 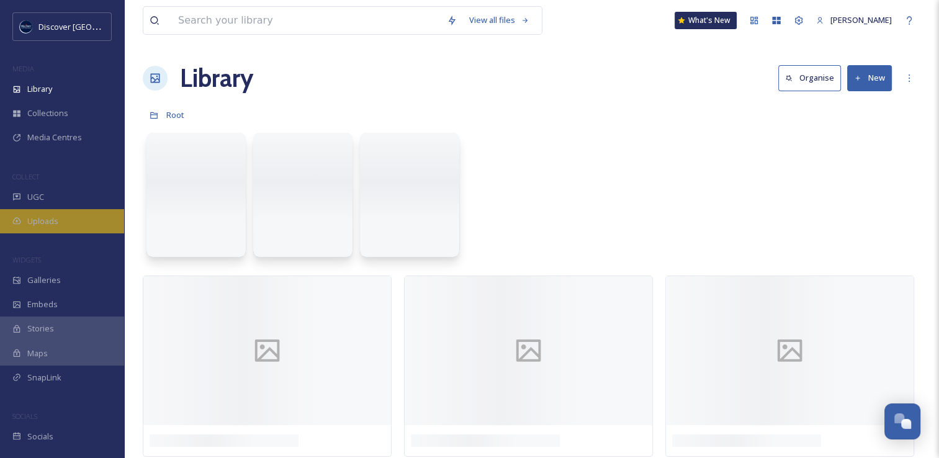 I want to click on button: New, so click(x=870, y=78).